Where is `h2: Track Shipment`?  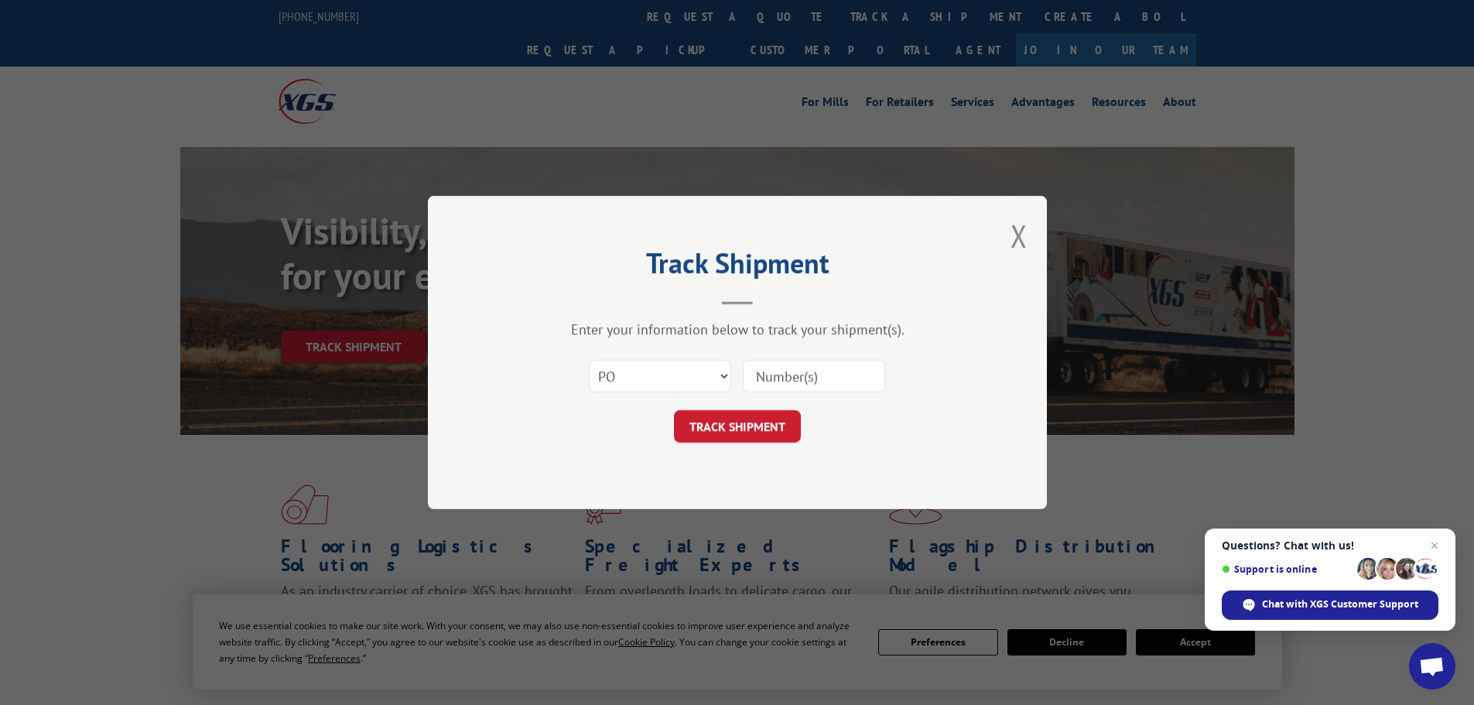 h2: Track Shipment is located at coordinates (737, 267).